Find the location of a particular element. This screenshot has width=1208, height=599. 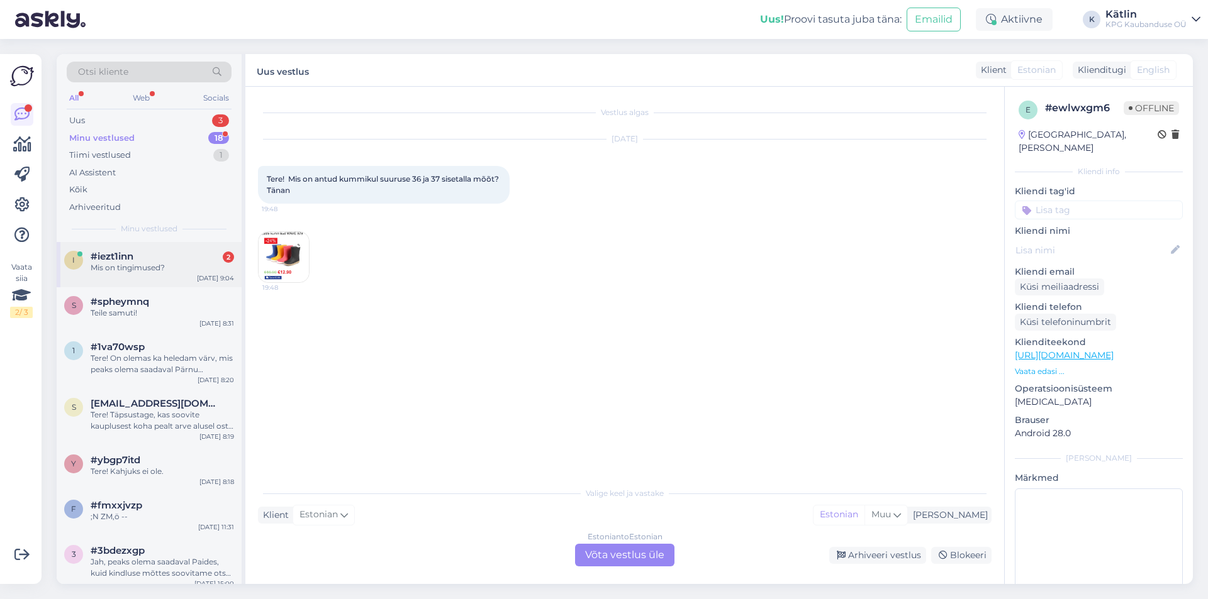

div: Võta vestlus üle is located at coordinates (625, 555).